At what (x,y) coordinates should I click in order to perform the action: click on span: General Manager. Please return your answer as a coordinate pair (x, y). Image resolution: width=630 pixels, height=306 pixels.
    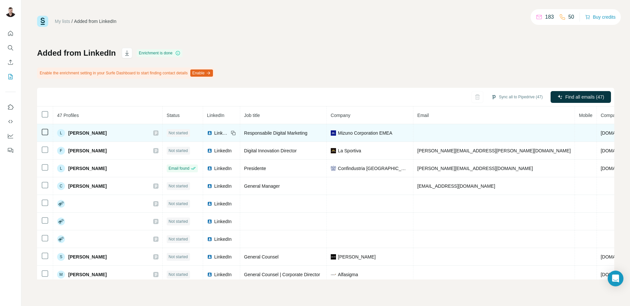
    Looking at the image, I should click on (262, 186).